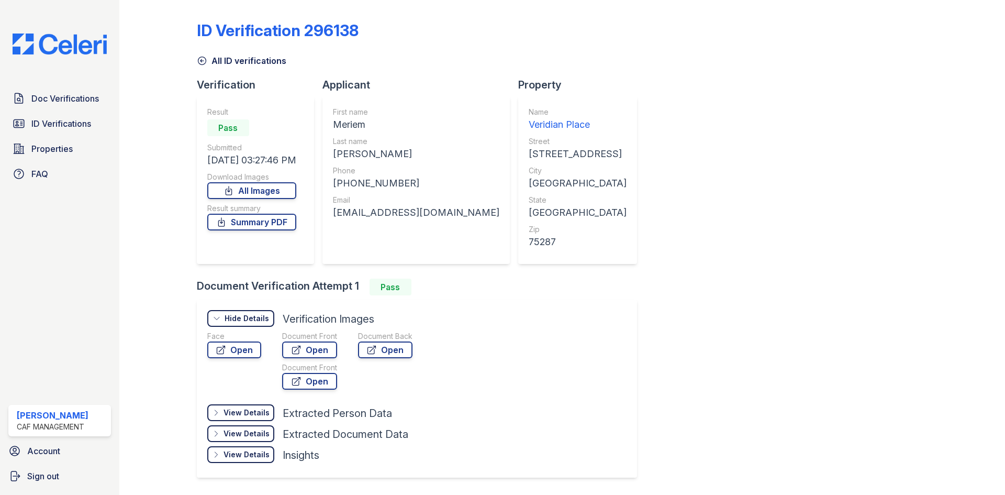  Describe the element at coordinates (60, 149) in the screenshot. I see `a: Properties` at that location.